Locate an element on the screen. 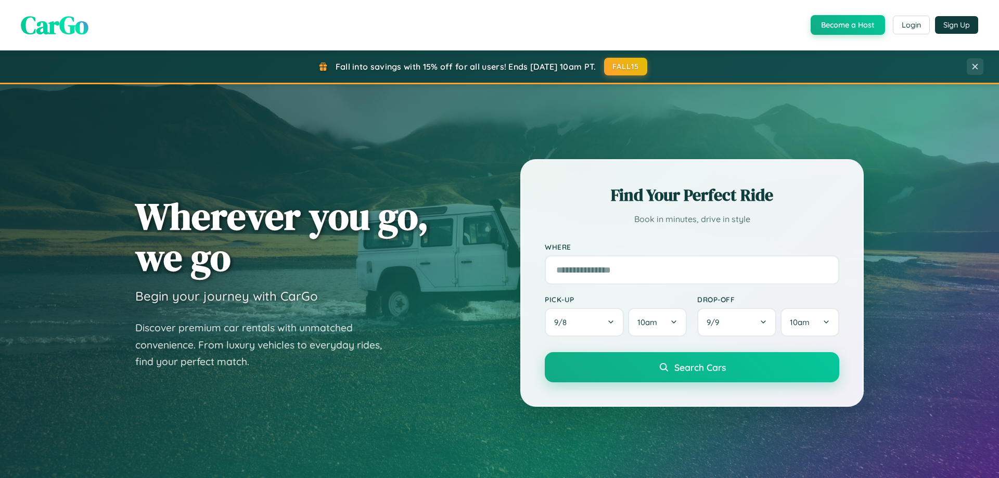 The image size is (999, 478). span: 9 / 9 is located at coordinates (715, 322).